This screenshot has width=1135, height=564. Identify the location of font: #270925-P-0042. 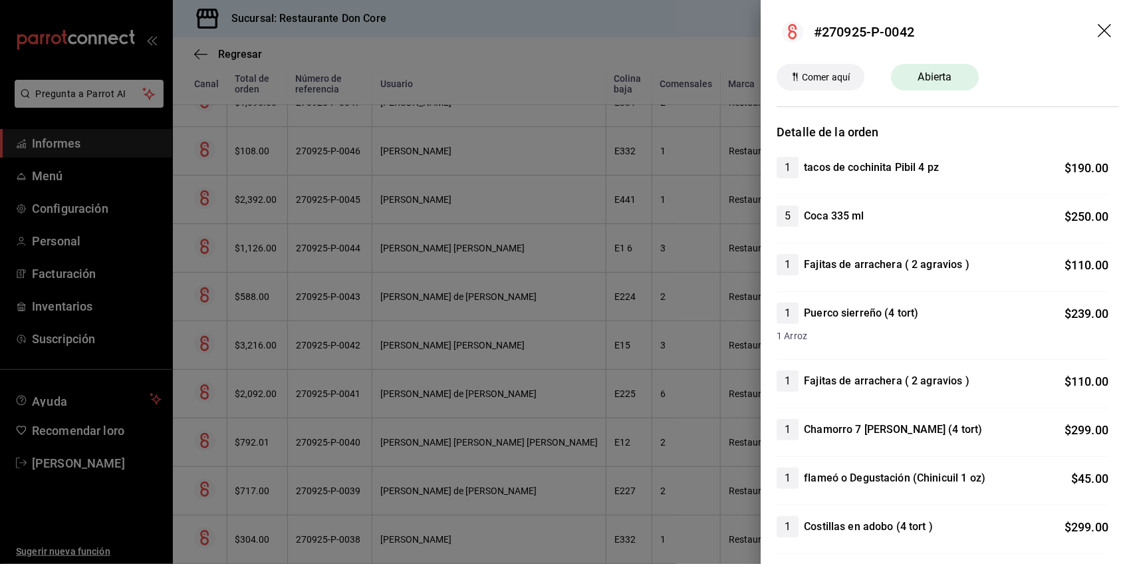
(864, 32).